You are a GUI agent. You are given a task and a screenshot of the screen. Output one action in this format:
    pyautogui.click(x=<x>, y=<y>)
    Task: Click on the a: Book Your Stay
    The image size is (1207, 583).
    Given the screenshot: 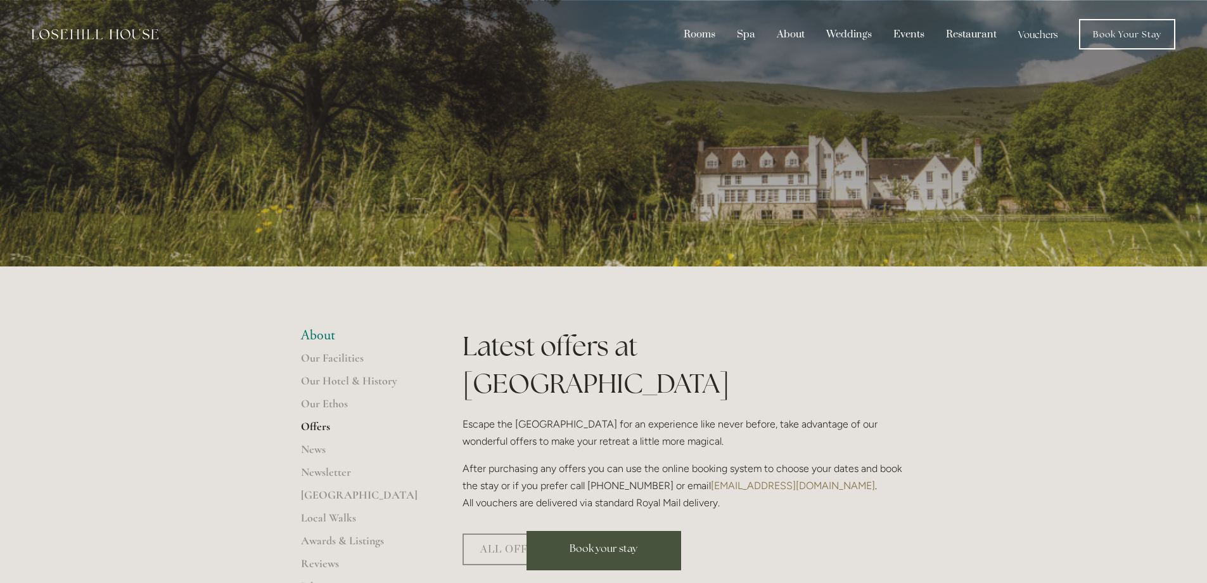 What is the action you would take?
    pyautogui.click(x=1128, y=34)
    